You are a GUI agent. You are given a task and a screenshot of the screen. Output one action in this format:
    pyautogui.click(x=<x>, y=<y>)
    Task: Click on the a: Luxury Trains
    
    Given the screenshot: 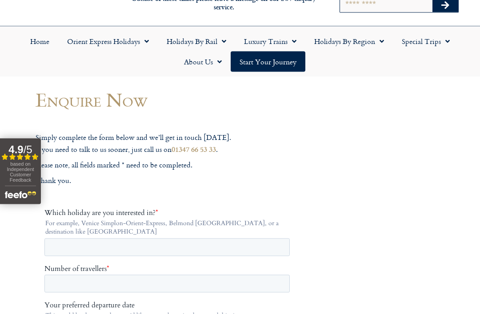 What is the action you would take?
    pyautogui.click(x=270, y=41)
    